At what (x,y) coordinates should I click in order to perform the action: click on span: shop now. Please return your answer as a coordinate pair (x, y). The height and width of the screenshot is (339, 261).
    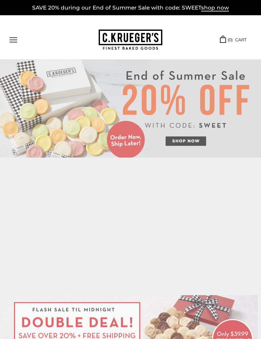
    Looking at the image, I should click on (214, 8).